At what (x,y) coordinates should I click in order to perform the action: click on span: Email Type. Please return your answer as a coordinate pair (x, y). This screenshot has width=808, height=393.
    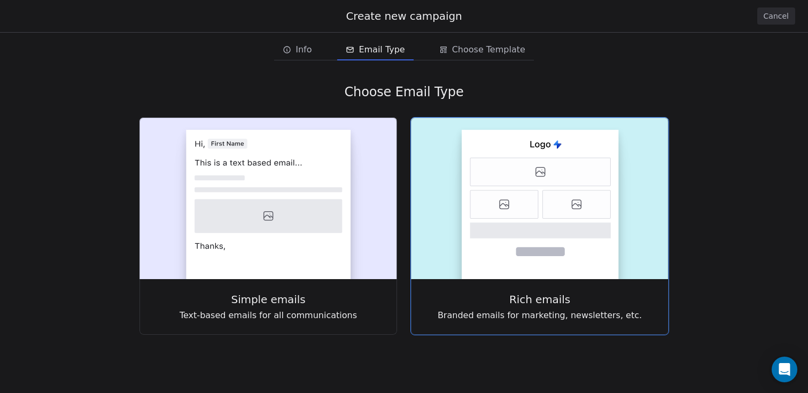
    Looking at the image, I should click on (382, 50).